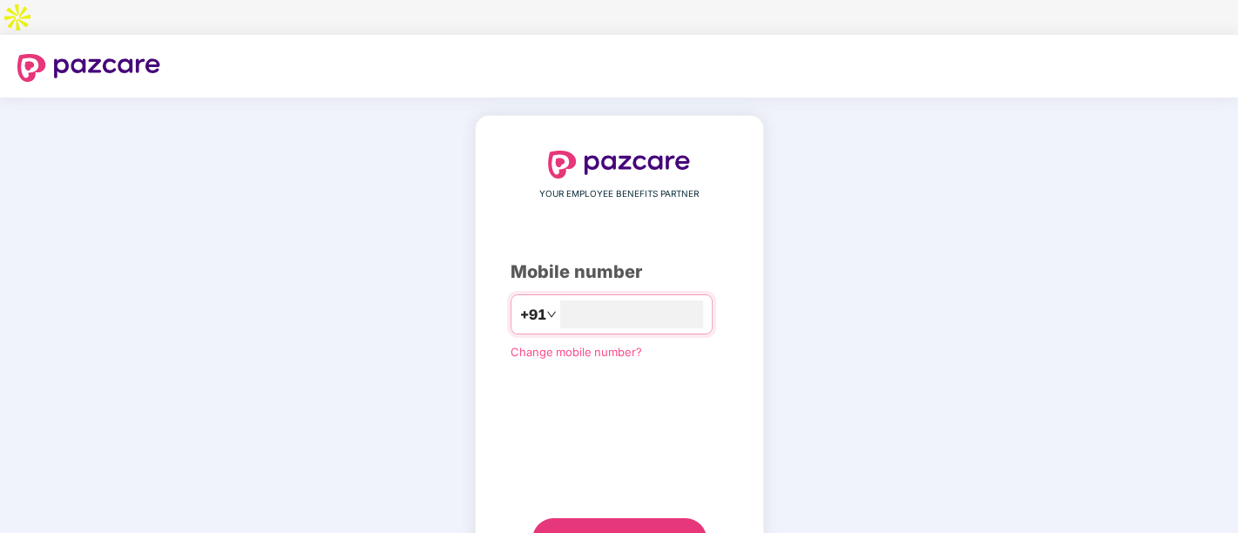 This screenshot has width=1238, height=533. Describe the element at coordinates (533, 314) in the screenshot. I see `span: +91` at that location.